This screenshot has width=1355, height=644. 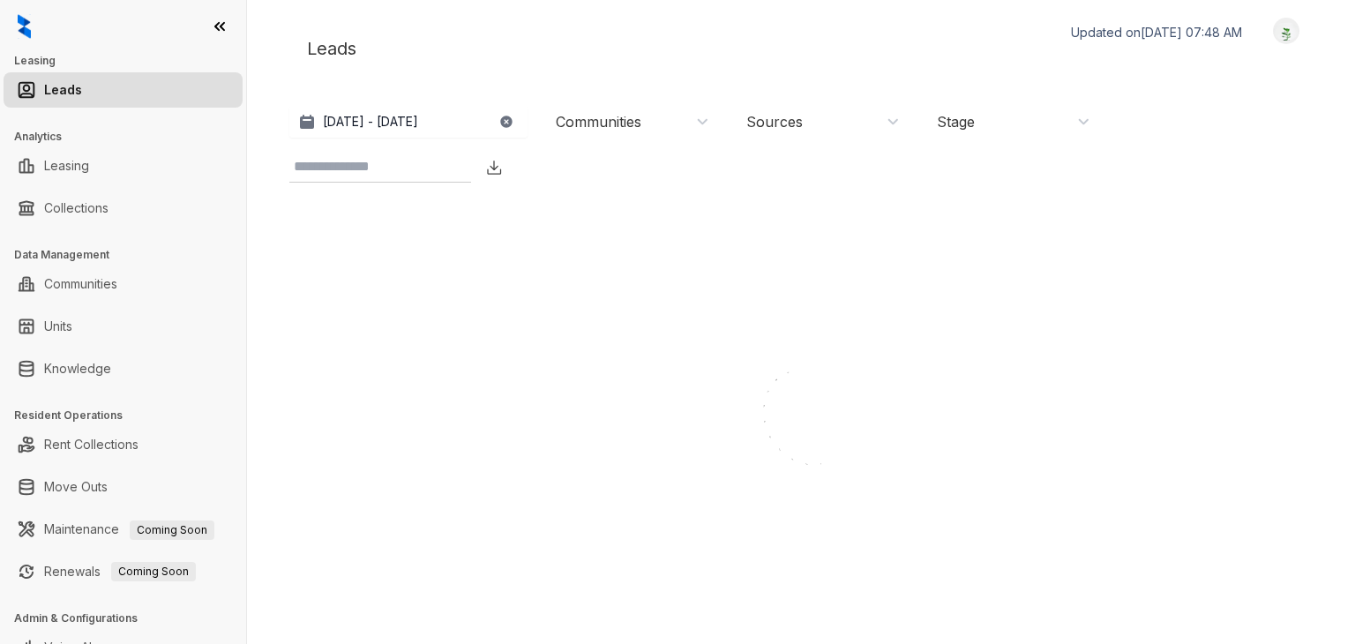 What do you see at coordinates (58, 326) in the screenshot?
I see `a: Units` at bounding box center [58, 326].